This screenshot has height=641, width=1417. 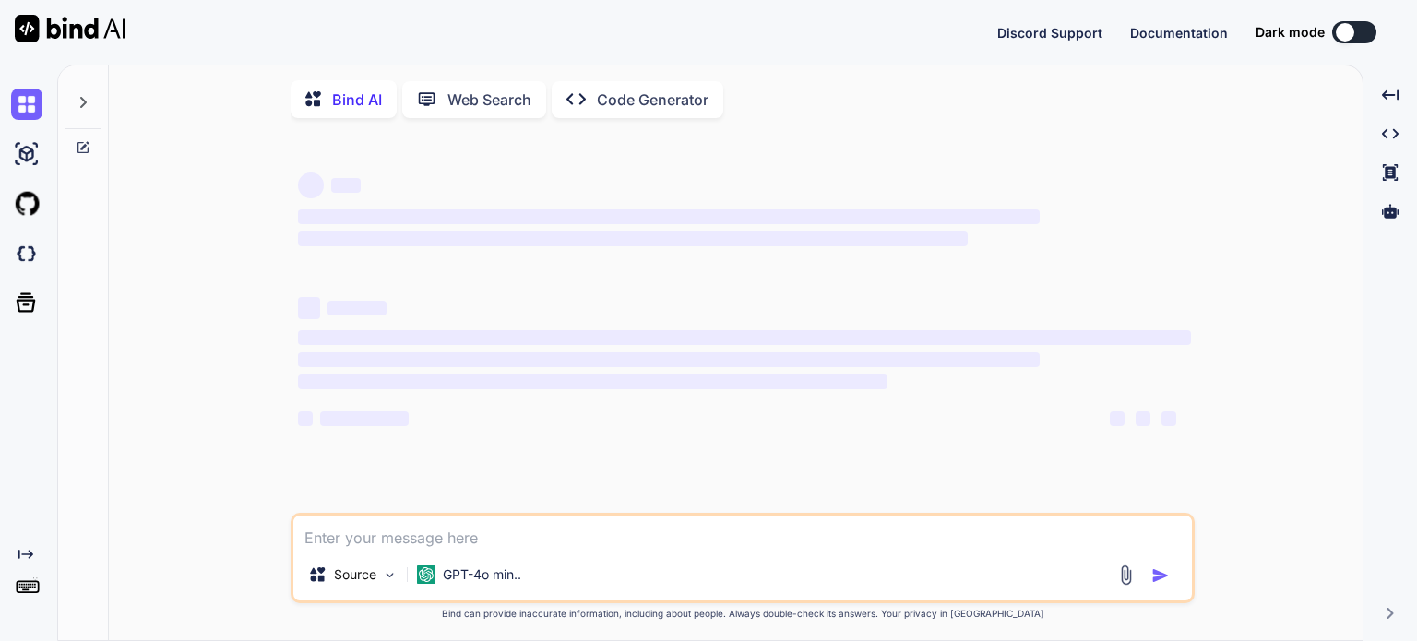 What do you see at coordinates (1161, 576) in the screenshot?
I see `img: icon` at bounding box center [1161, 576].